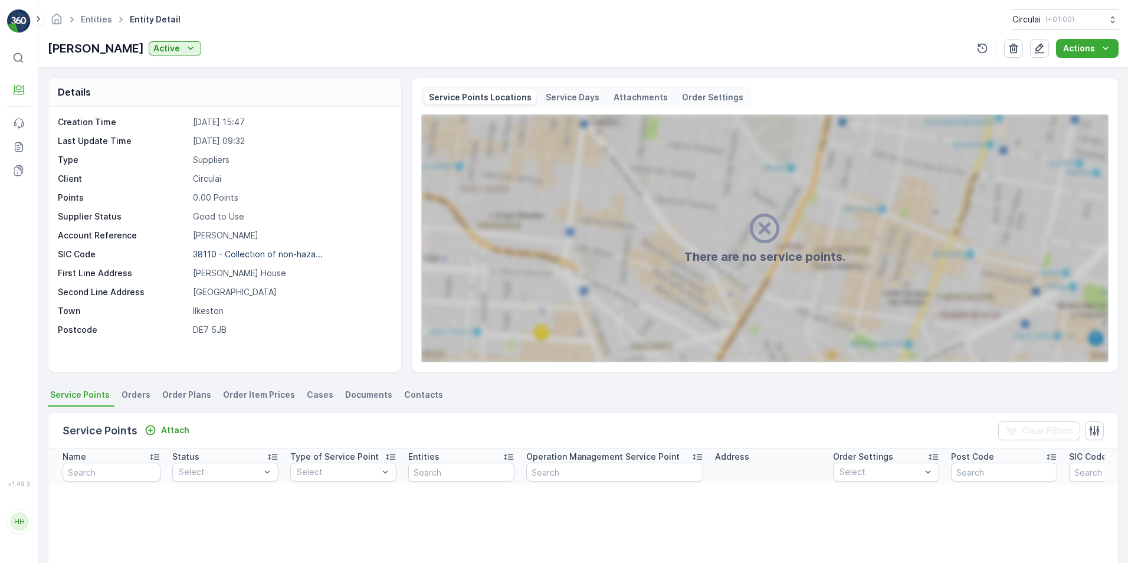 The image size is (1128, 563). What do you see at coordinates (19, 522) in the screenshot?
I see `div: HH` at bounding box center [19, 522].